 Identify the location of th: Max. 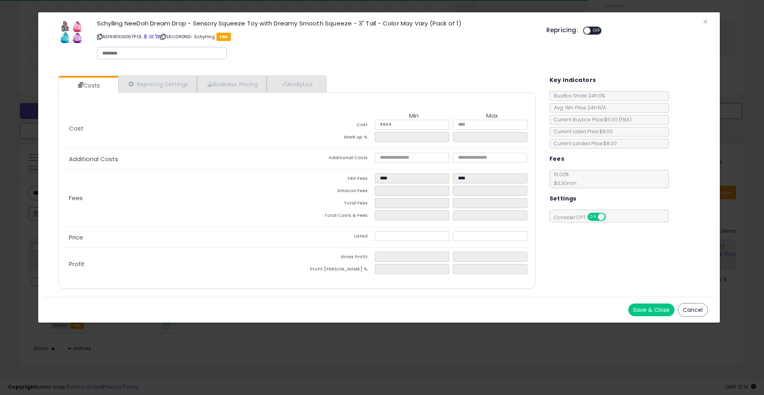
(492, 116).